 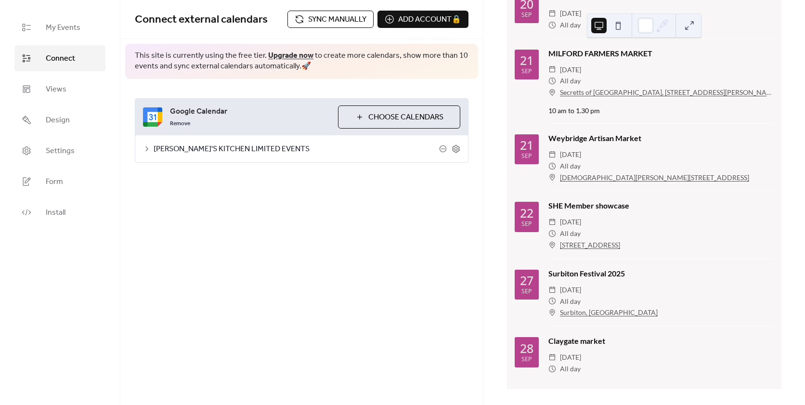 I want to click on span: Remove, so click(x=180, y=124).